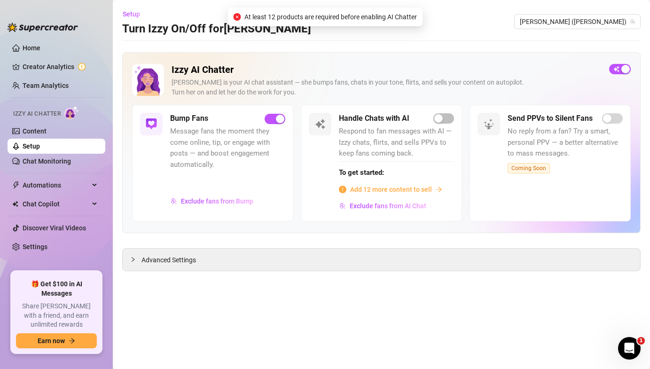  I want to click on span: info-circle, so click(343, 189).